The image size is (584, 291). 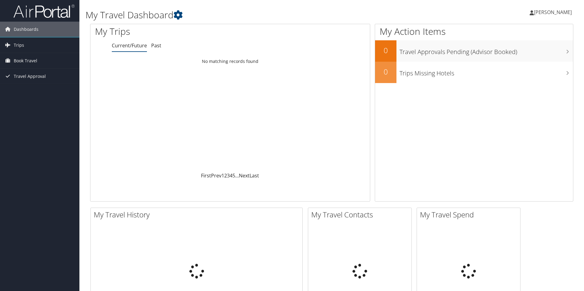 What do you see at coordinates (470, 215) in the screenshot?
I see `h2: My Travel Spend` at bounding box center [470, 215].